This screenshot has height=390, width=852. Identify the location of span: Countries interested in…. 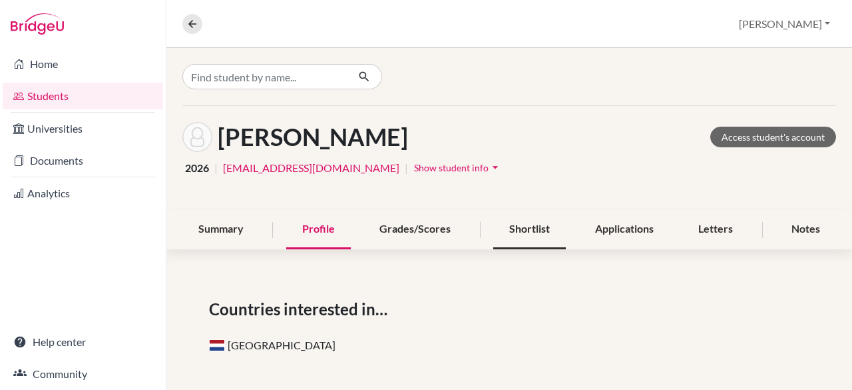
(301, 309).